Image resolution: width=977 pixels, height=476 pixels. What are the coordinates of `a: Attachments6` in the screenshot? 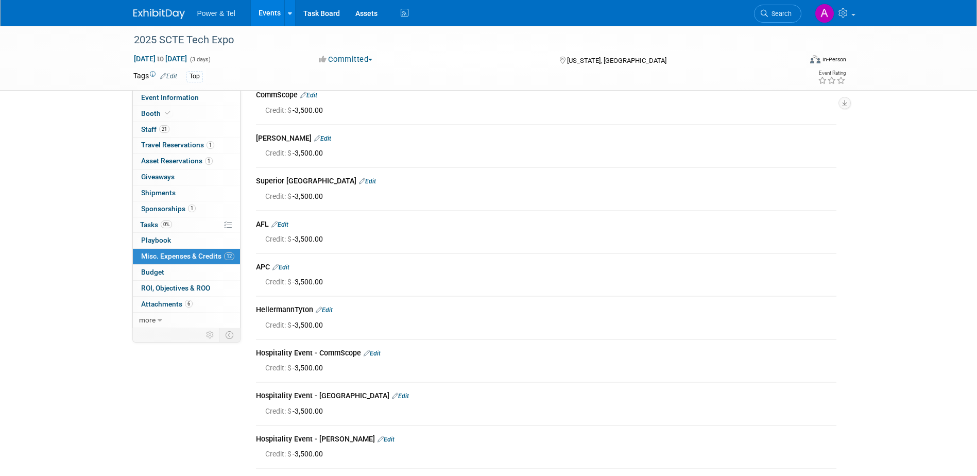 It's located at (187, 305).